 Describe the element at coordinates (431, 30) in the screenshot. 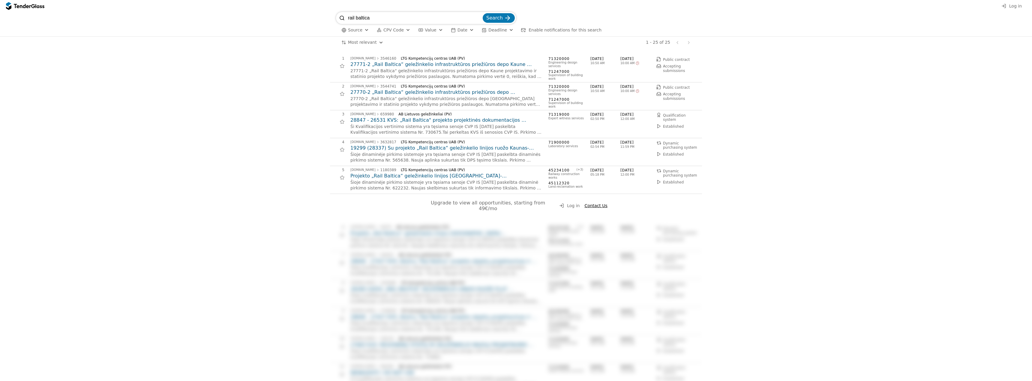

I see `span: Value` at that location.